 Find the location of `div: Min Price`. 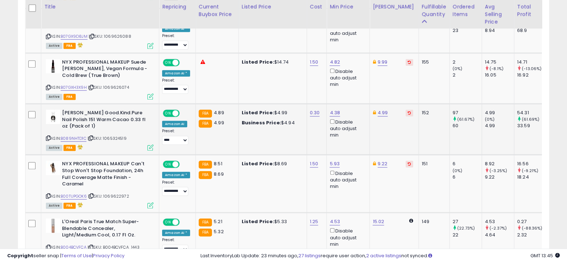

div: Min Price is located at coordinates (348, 6).